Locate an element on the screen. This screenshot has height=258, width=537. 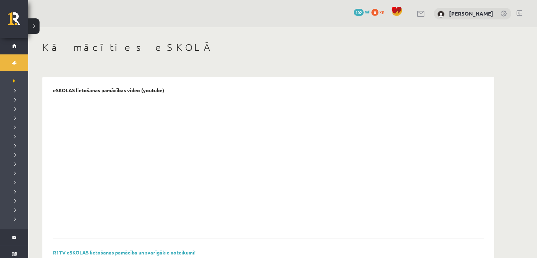
span: mP is located at coordinates (367, 12).